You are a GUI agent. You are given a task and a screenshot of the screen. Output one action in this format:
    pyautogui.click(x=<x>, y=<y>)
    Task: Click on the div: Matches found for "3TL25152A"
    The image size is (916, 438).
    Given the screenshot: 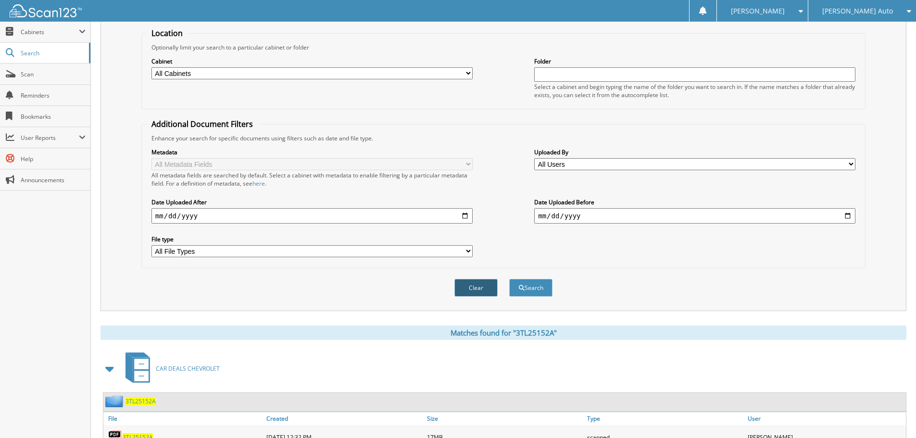 What is the action you would take?
    pyautogui.click(x=504, y=333)
    